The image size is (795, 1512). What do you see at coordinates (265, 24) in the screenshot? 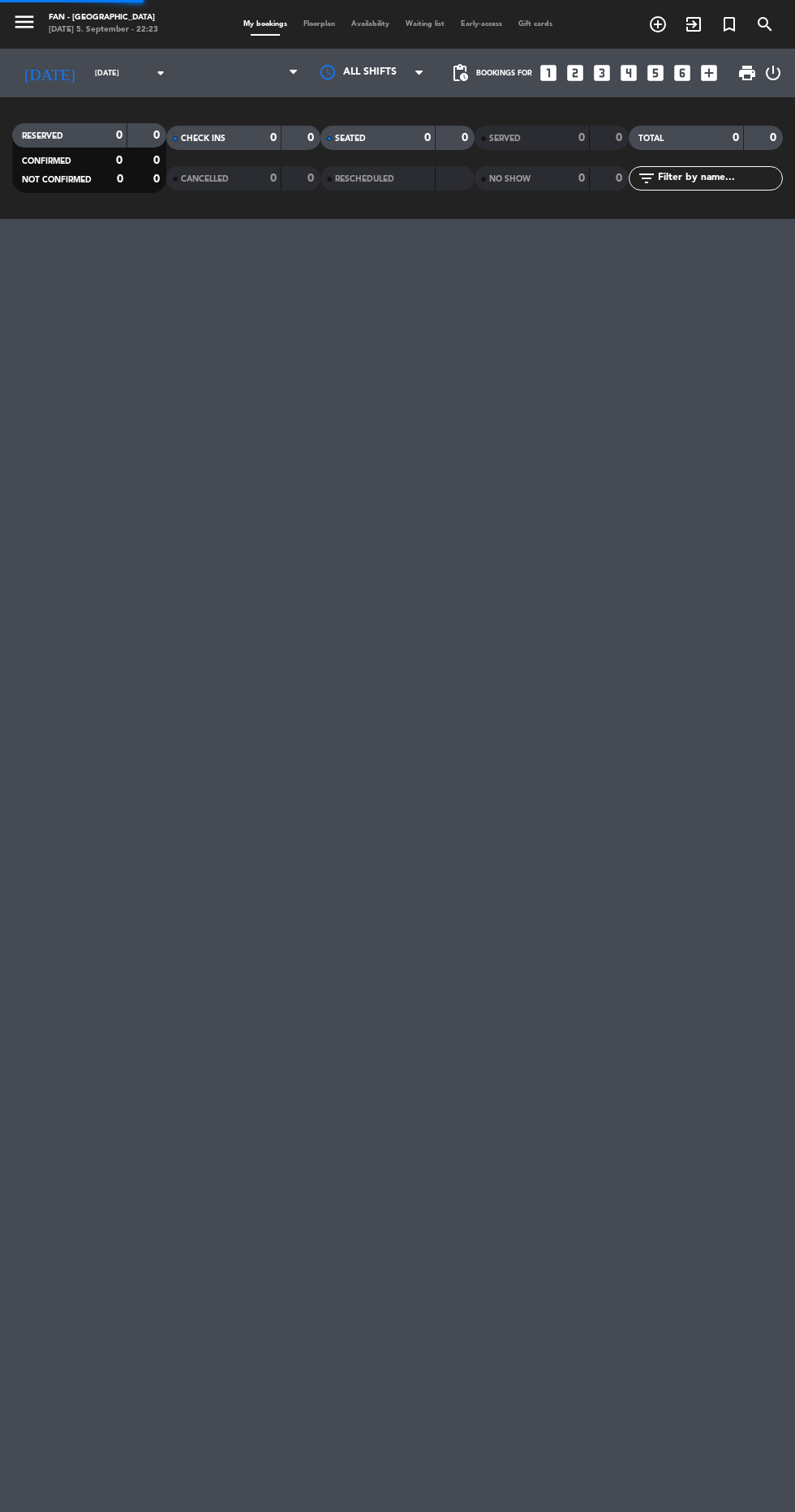
I see `span: My bookings` at bounding box center [265, 24].